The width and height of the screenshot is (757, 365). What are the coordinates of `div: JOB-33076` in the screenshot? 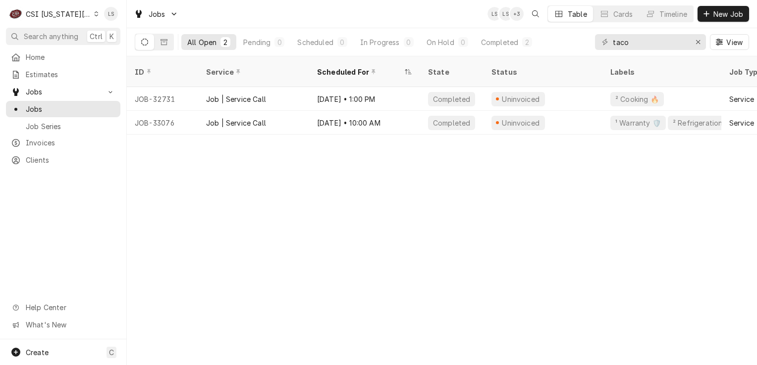 It's located at (162, 123).